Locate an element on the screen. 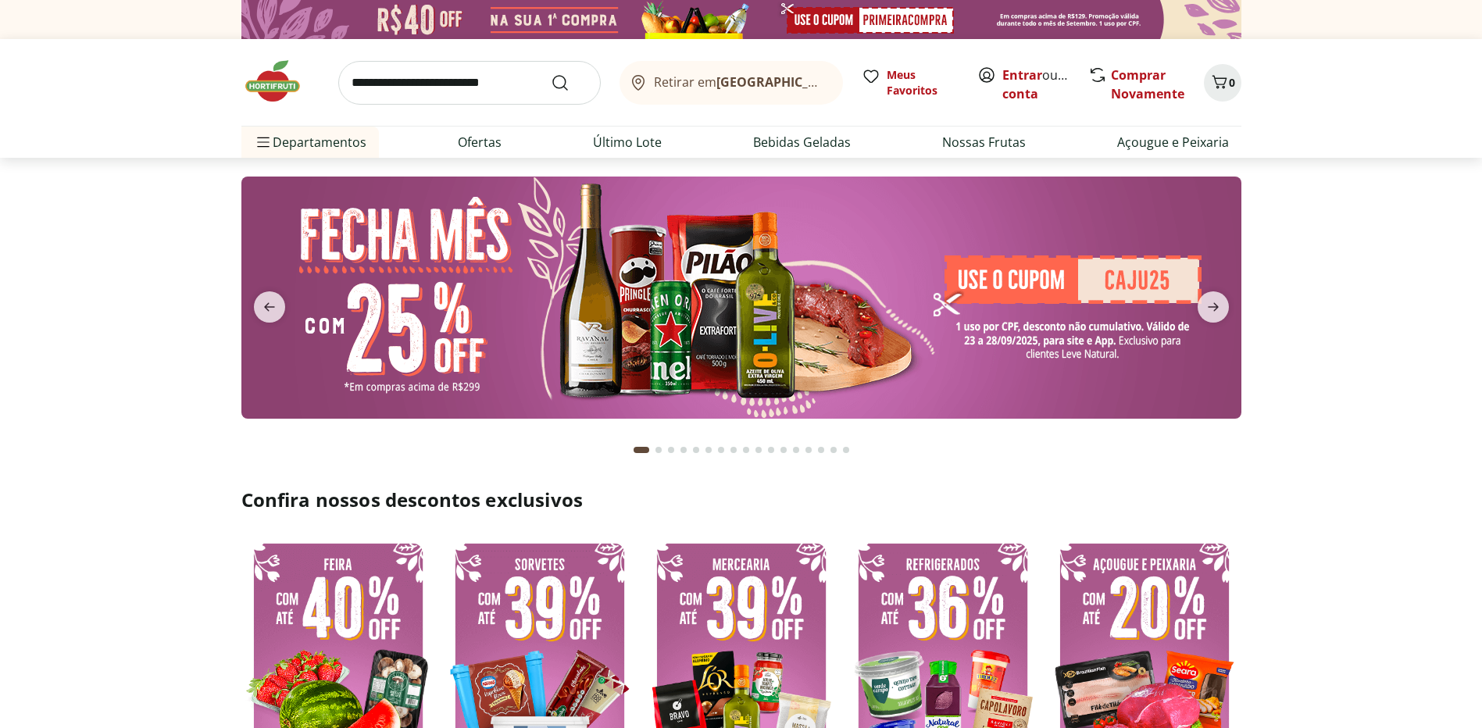 This screenshot has width=1482, height=728. a: Último Lote is located at coordinates (627, 142).